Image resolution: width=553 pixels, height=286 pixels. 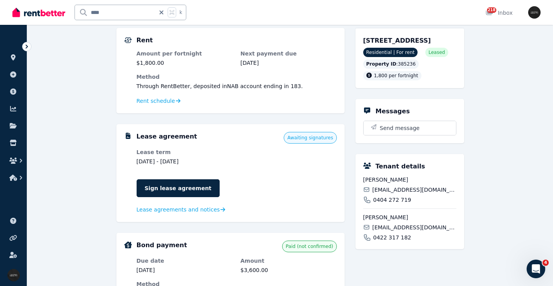 What do you see at coordinates (310, 138) in the screenshot?
I see `span: Awaiting signatures` at bounding box center [310, 138].